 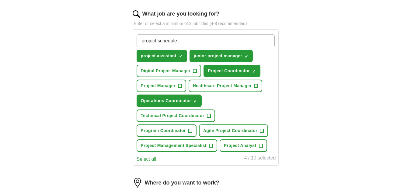 I want to click on div: 4 / 10 selected, so click(x=260, y=158).